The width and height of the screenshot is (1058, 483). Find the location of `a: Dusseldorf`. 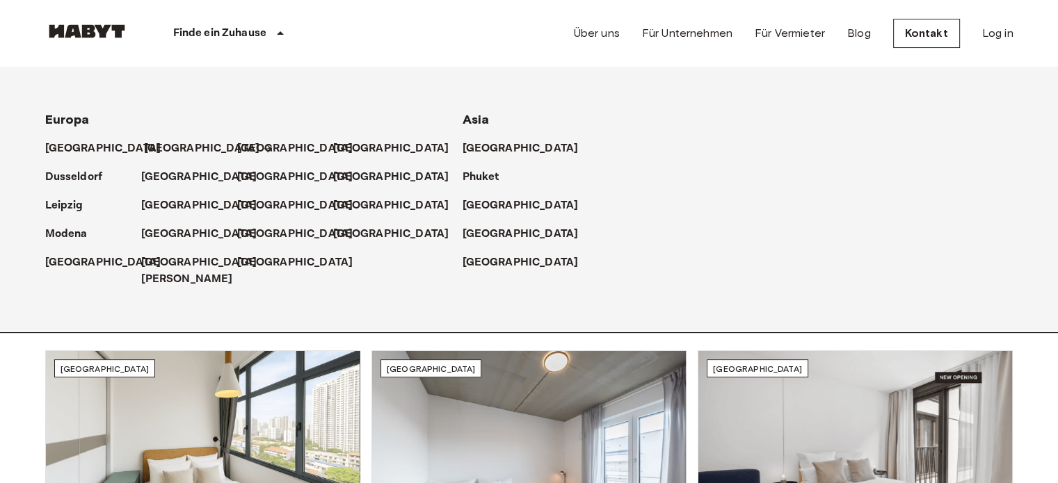

a: Dusseldorf is located at coordinates (81, 177).